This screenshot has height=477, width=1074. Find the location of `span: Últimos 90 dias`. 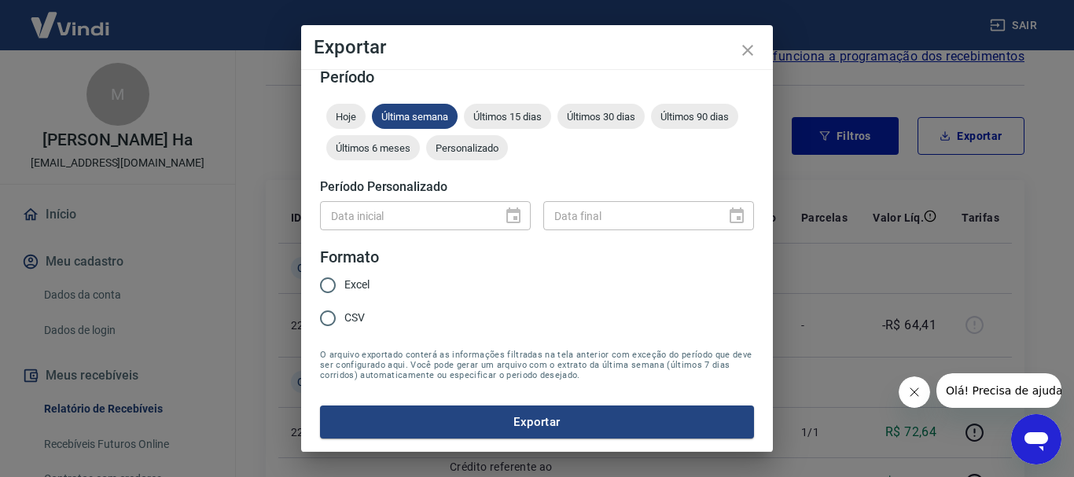

span: Últimos 90 dias is located at coordinates (694, 116).